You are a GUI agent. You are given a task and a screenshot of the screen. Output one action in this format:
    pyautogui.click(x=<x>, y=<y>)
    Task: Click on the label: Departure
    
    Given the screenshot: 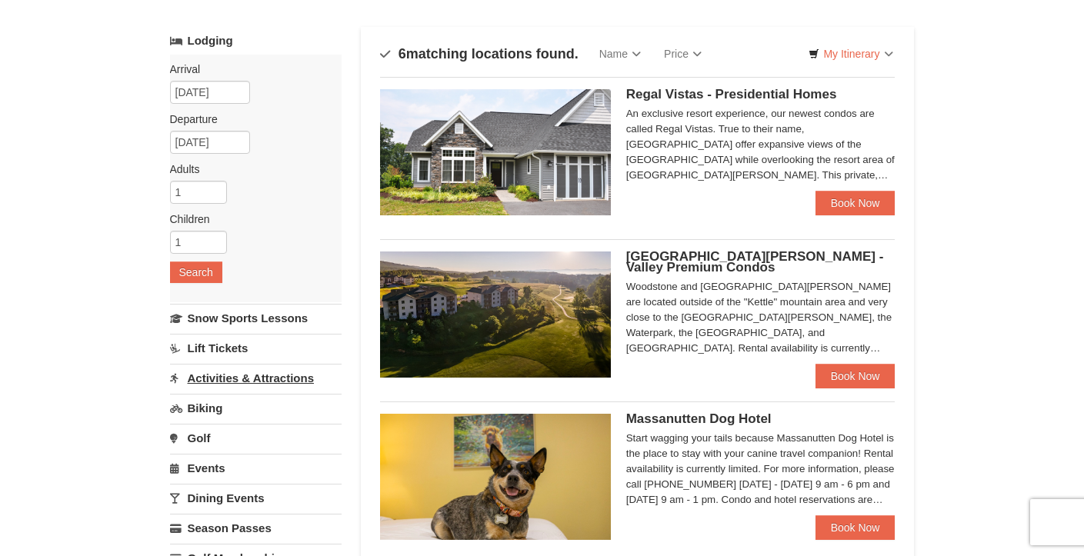 What is the action you would take?
    pyautogui.click(x=250, y=119)
    